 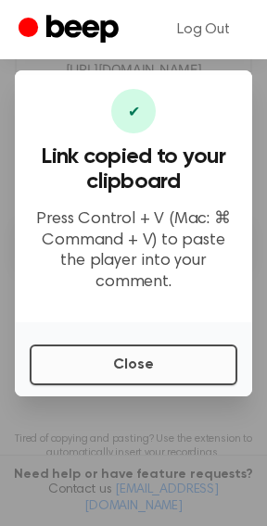 I want to click on p: Press Control + V (Mac: ⌘ Command + V) to paste the player into your comment., so click(x=133, y=251).